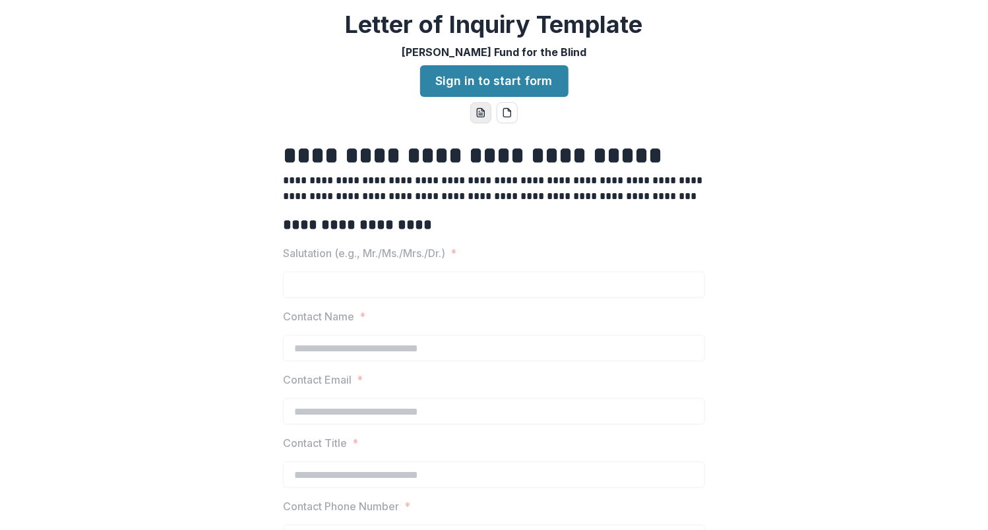 The height and width of the screenshot is (530, 988). Describe the element at coordinates (507, 113) in the screenshot. I see `button: pdf-download` at that location.